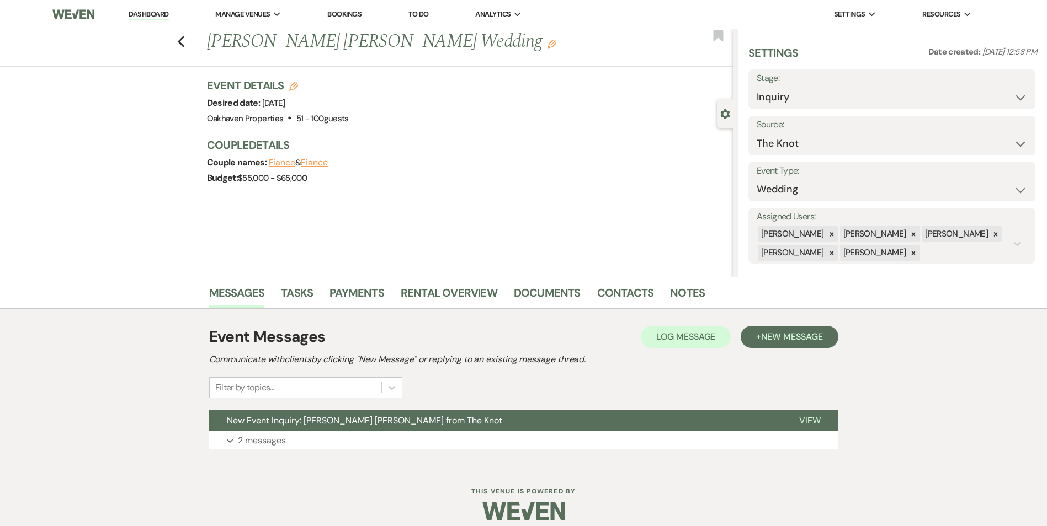  Describe the element at coordinates (725, 113) in the screenshot. I see `button: Close lead details` at that location.